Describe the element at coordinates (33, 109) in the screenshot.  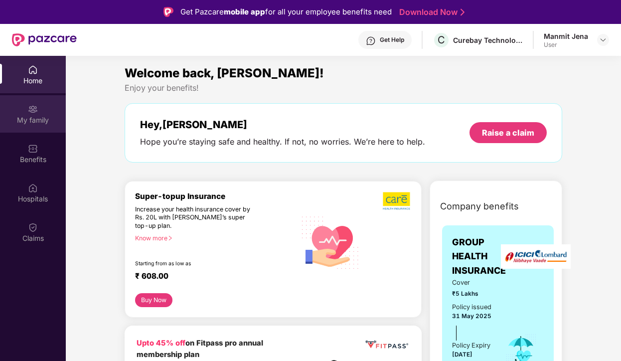
I see `img: svg+xml;base64,PHN2ZyB3aWR0aD0iMjAiIGhlaWdodD0iMjAiIHZpZXdCb3g9IjAgMCAyMCAyMCIgZmlsbD0ibm9uZSIgeG...` at that location.